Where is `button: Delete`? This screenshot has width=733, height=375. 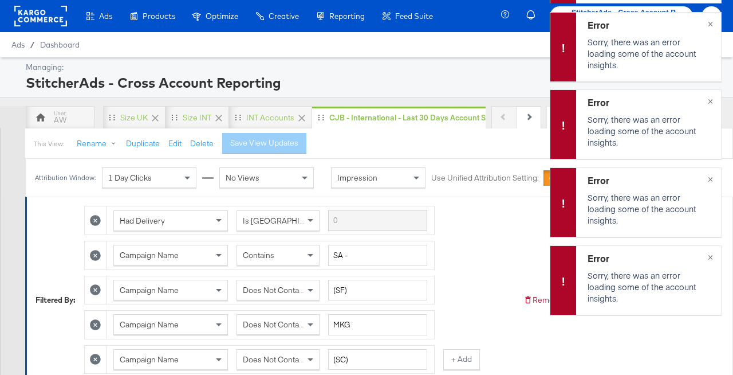
button: Delete is located at coordinates (202, 143).